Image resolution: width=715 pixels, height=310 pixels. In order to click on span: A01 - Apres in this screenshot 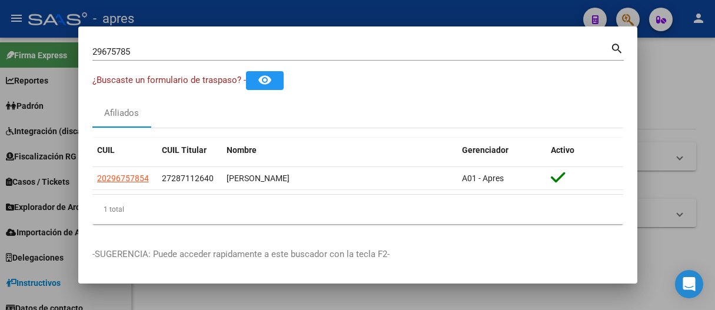, I will do `click(482, 178)`.